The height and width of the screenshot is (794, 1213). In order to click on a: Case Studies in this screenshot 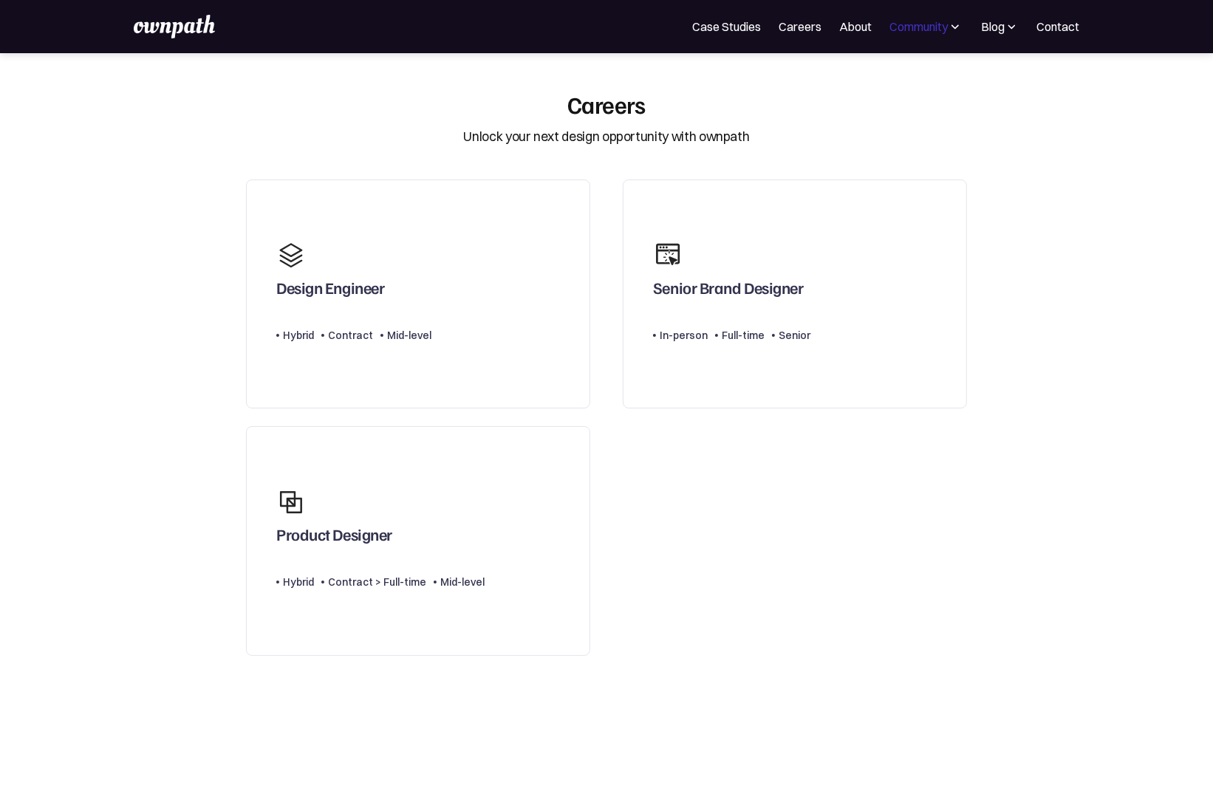, I will do `click(726, 27)`.